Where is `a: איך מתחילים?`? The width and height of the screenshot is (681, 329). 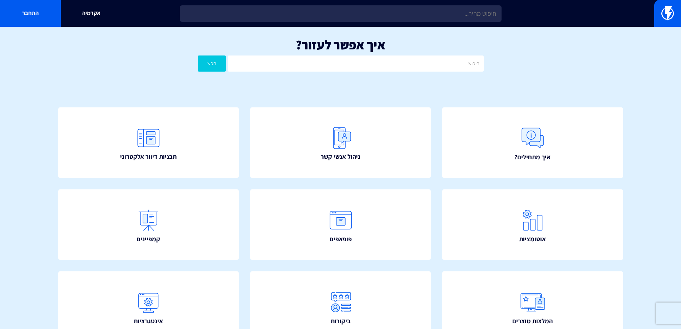
a: איך מתחילים? is located at coordinates (533, 143).